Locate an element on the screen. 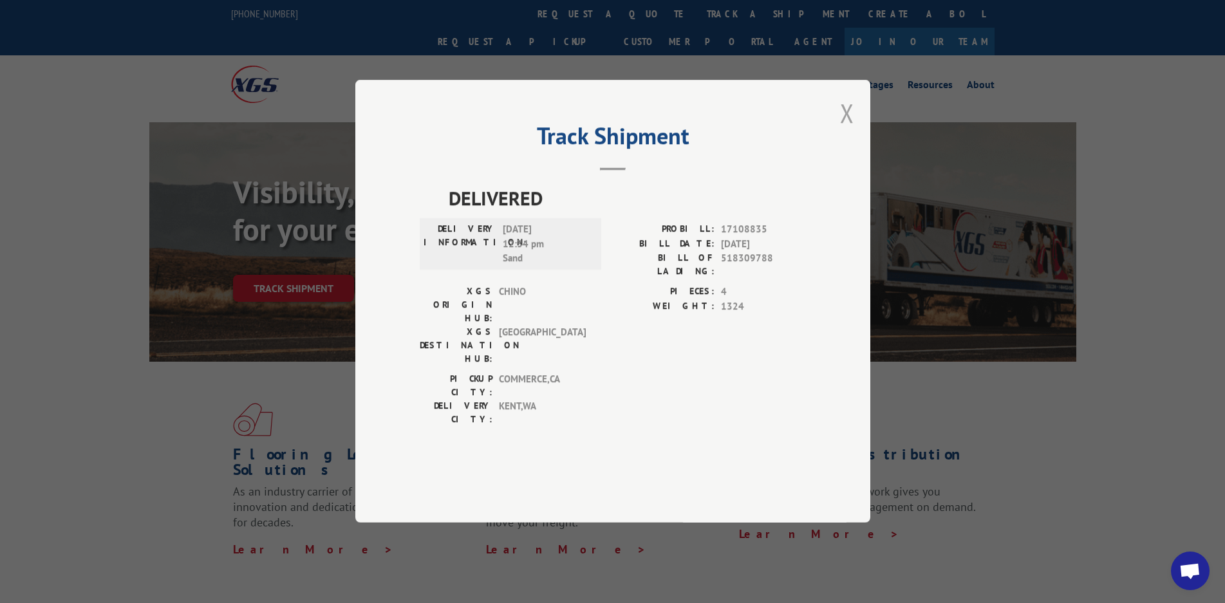  label: PICKUP CITY: is located at coordinates (456, 386).